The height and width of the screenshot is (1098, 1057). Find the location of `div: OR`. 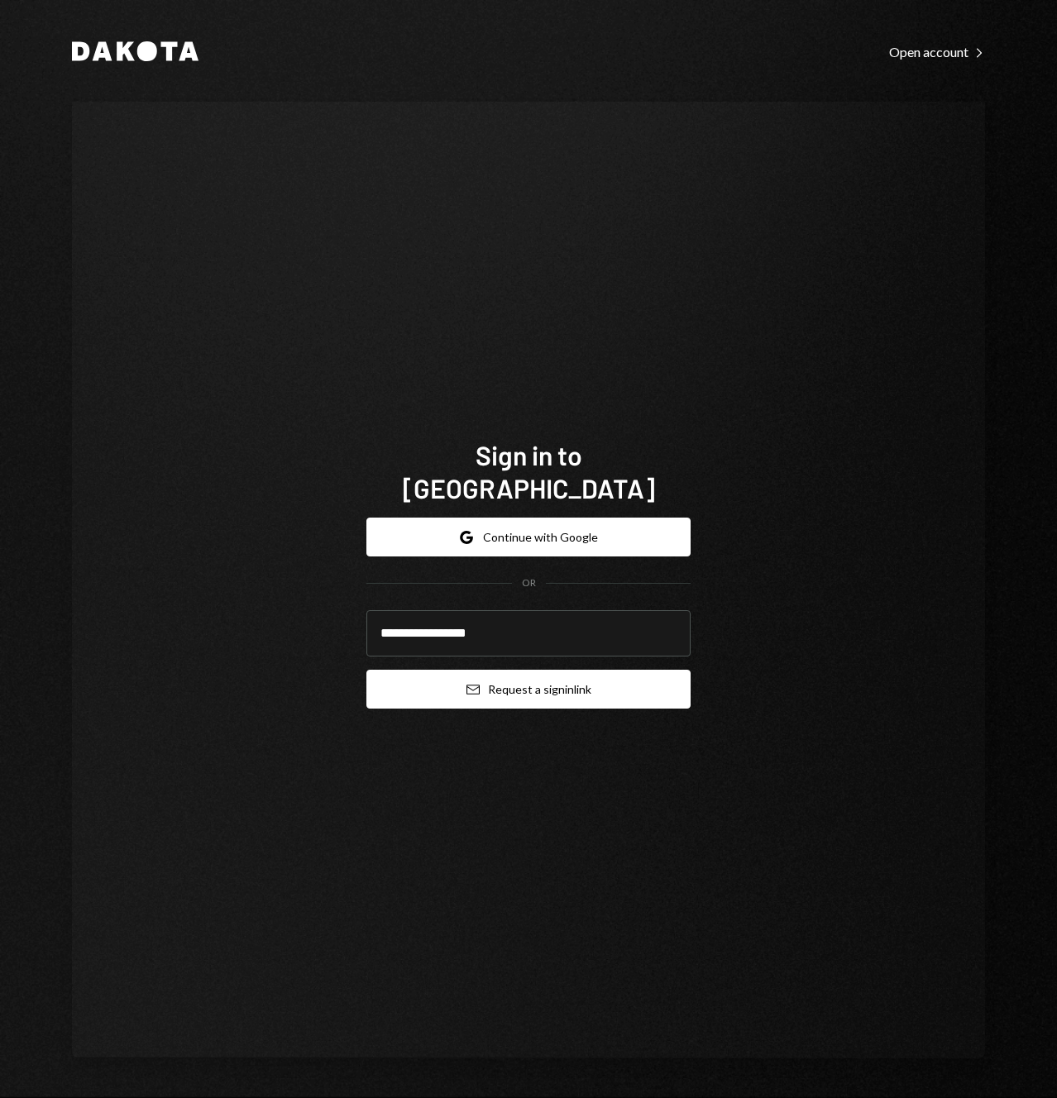

div: OR is located at coordinates (528, 583).